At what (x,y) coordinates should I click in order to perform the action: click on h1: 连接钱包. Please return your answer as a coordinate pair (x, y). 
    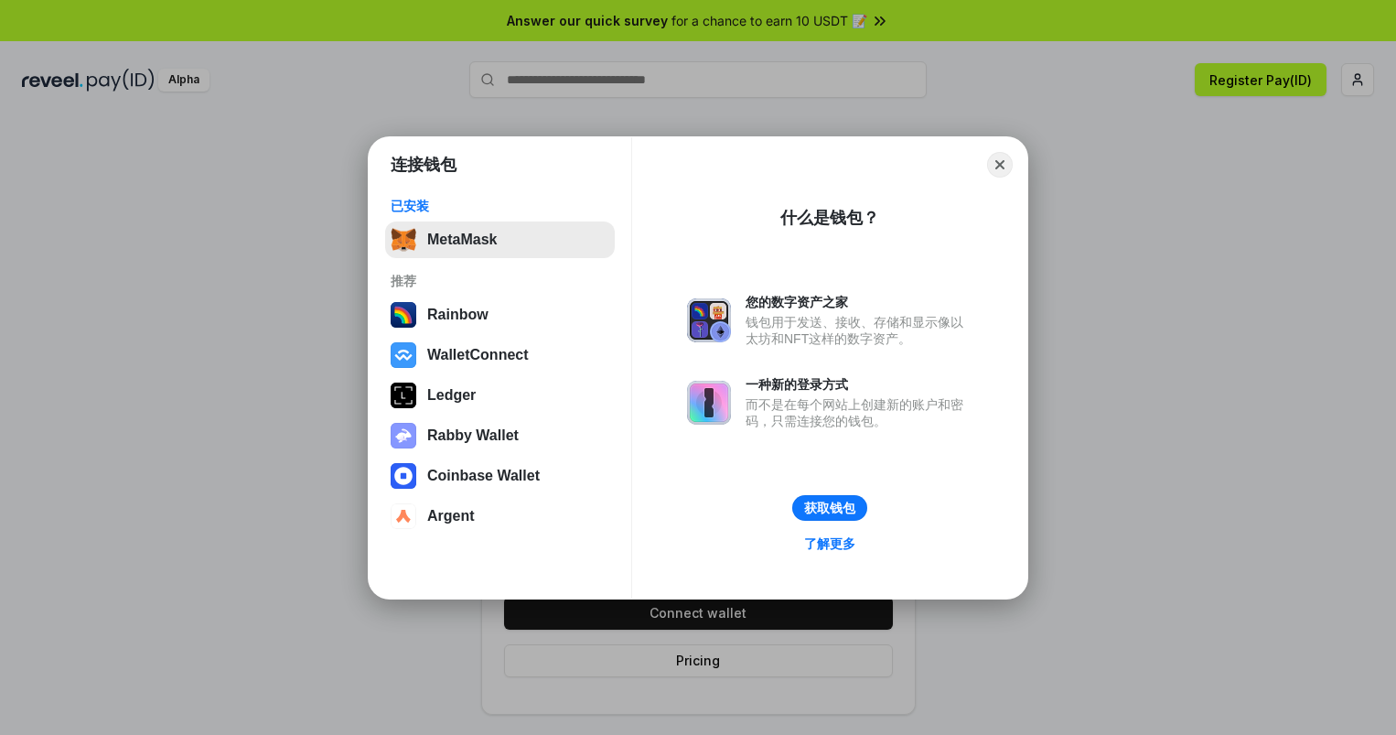
    Looking at the image, I should click on (424, 165).